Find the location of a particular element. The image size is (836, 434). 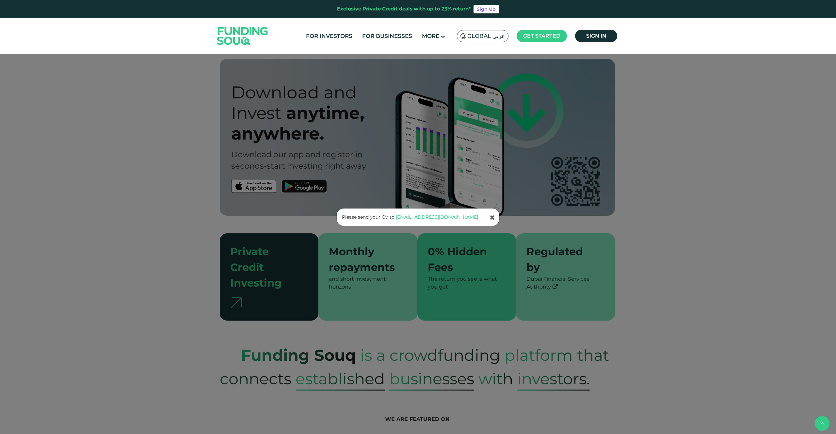

span: Please send your CV to is located at coordinates (368, 217).